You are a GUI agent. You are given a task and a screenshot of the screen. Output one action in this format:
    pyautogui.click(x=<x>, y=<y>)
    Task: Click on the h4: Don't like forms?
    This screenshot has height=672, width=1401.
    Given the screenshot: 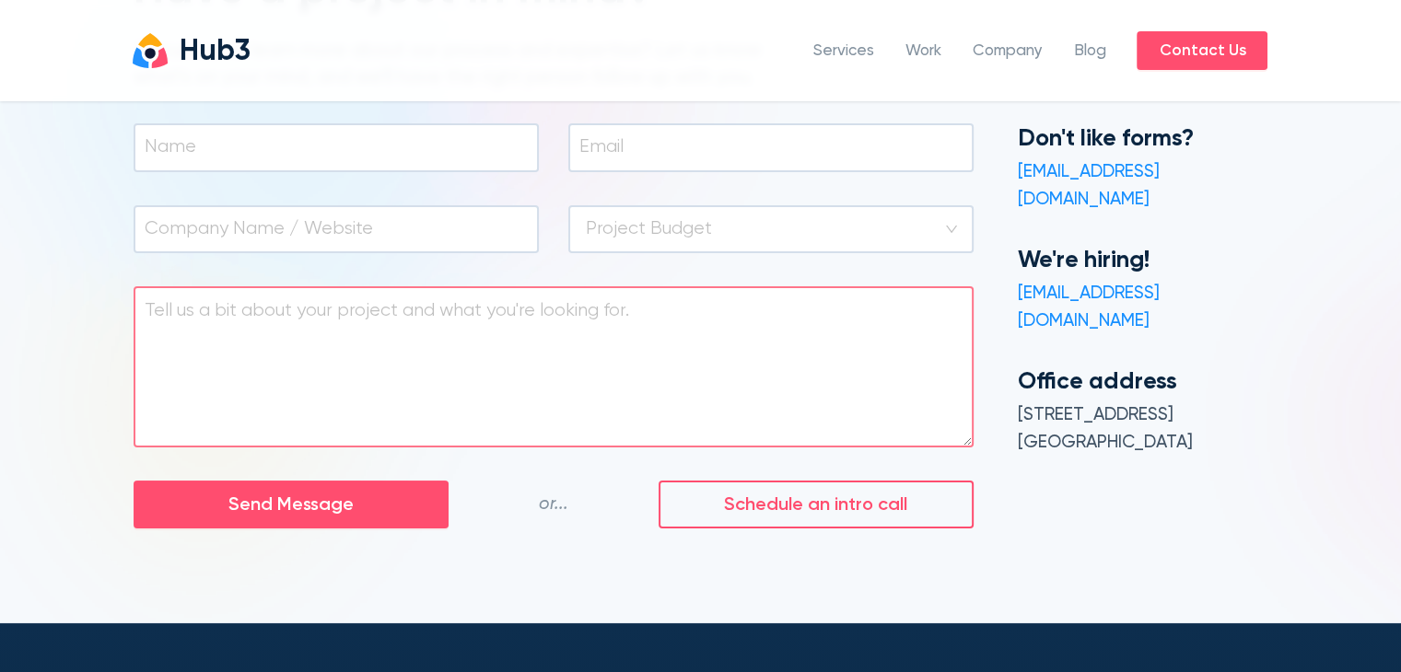 What is the action you would take?
    pyautogui.click(x=1143, y=139)
    